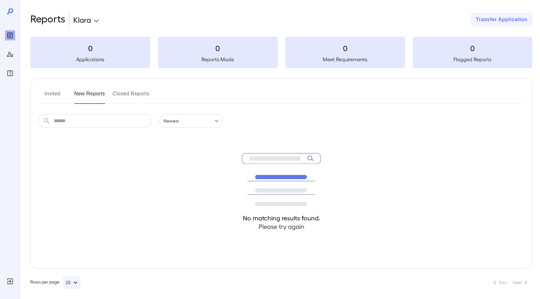 The height and width of the screenshot is (299, 540). Describe the element at coordinates (52, 96) in the screenshot. I see `button: Invited` at that location.